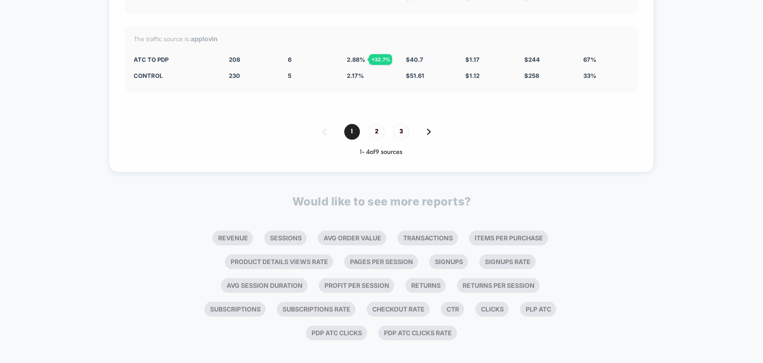  Describe the element at coordinates (398, 309) in the screenshot. I see `li: Checkout Rate` at that location.